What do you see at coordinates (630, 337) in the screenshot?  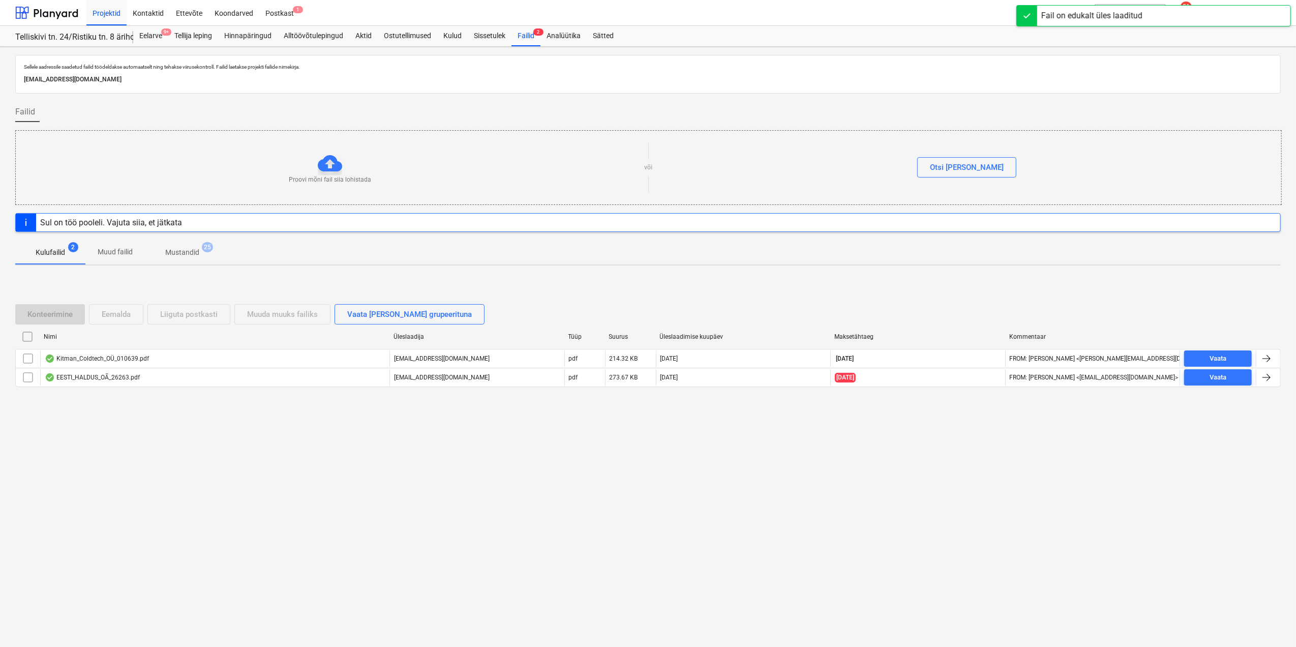 I see `div: Suurus` at bounding box center [630, 337].